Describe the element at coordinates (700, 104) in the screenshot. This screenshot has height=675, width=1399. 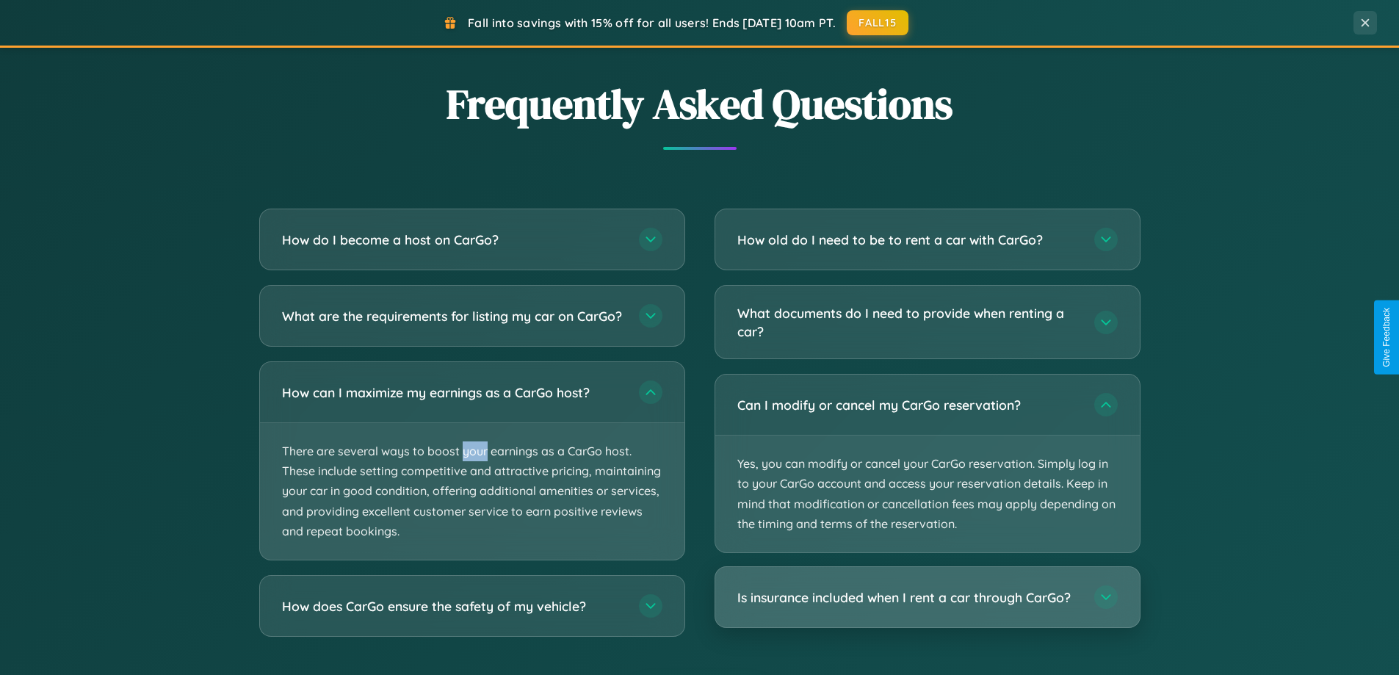
I see `h2: Frequently Asked Questions` at that location.